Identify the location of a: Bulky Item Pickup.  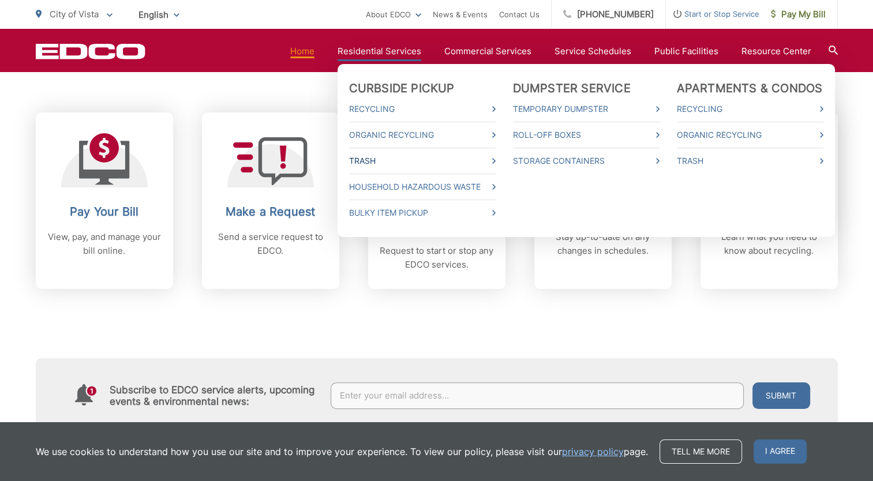
(422, 213).